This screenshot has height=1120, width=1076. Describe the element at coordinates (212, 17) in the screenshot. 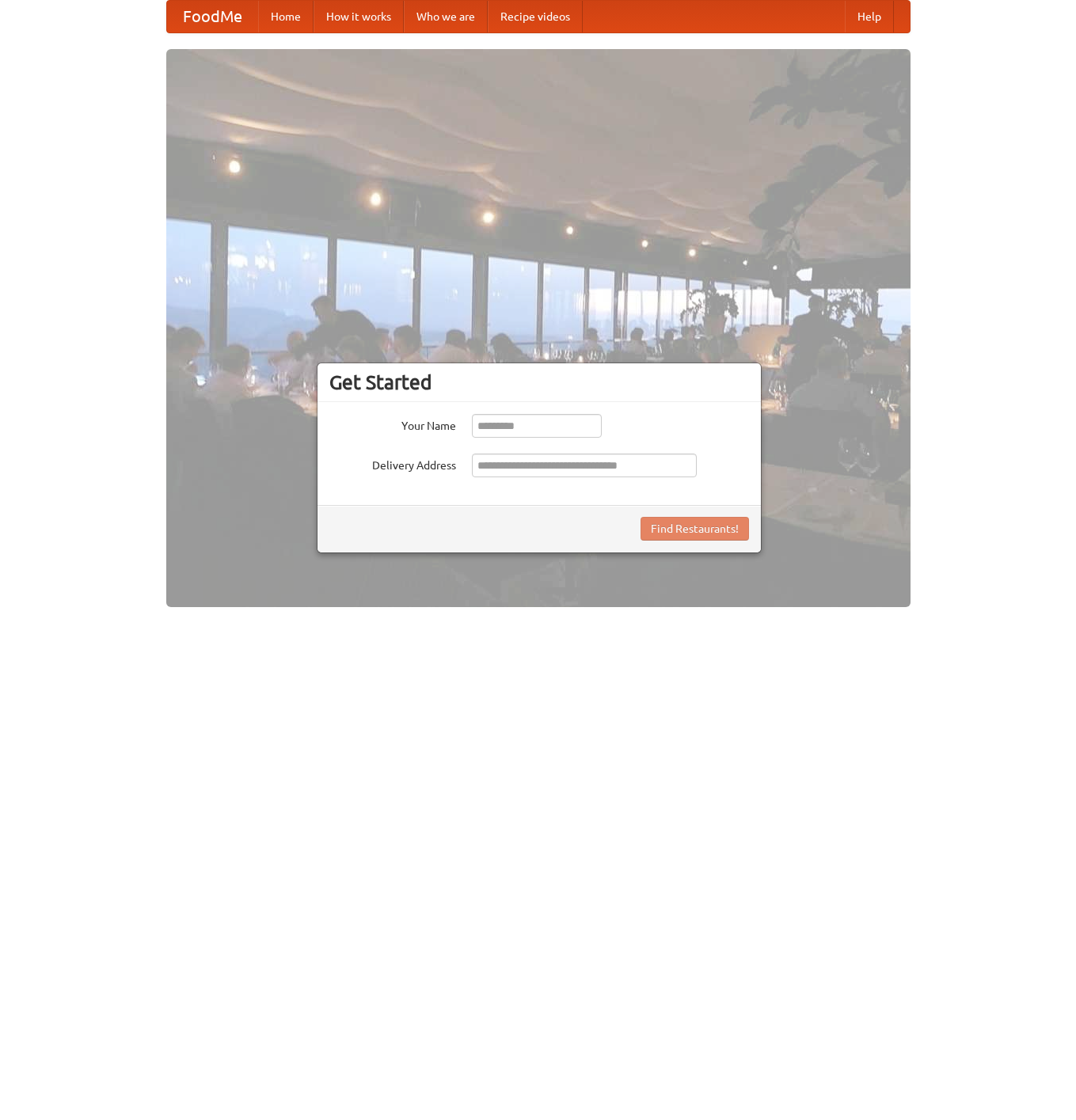

I see `a: FoodMe` at that location.